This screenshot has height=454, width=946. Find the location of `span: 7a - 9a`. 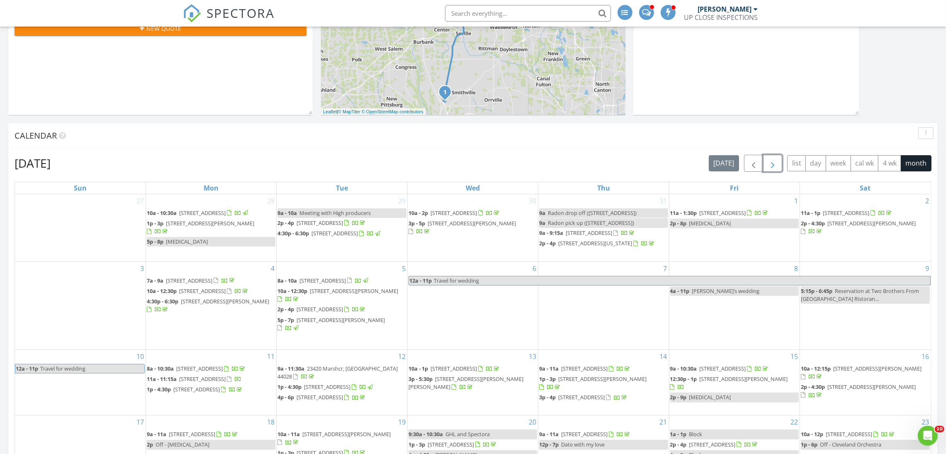

span: 7a - 9a is located at coordinates (155, 280).